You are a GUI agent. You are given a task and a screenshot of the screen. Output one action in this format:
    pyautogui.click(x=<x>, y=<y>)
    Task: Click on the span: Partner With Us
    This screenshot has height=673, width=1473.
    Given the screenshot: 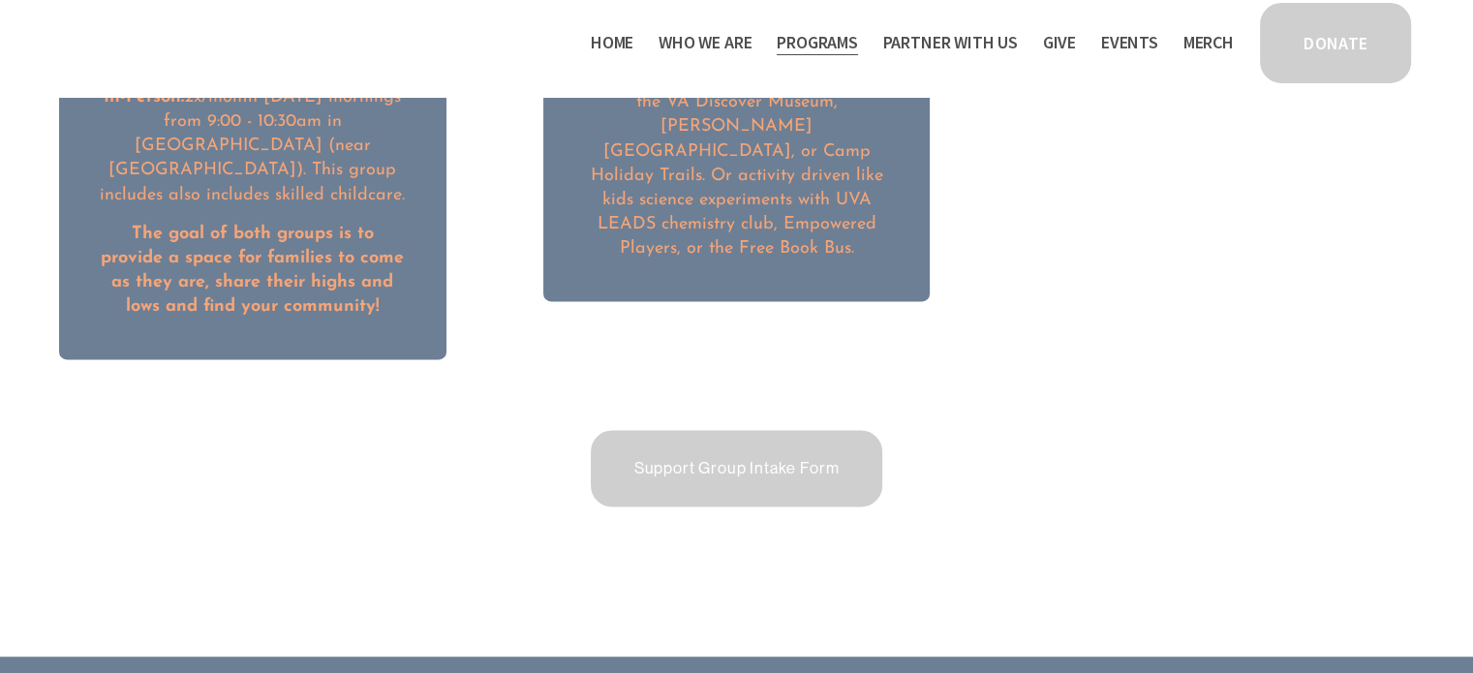 What is the action you would take?
    pyautogui.click(x=950, y=43)
    